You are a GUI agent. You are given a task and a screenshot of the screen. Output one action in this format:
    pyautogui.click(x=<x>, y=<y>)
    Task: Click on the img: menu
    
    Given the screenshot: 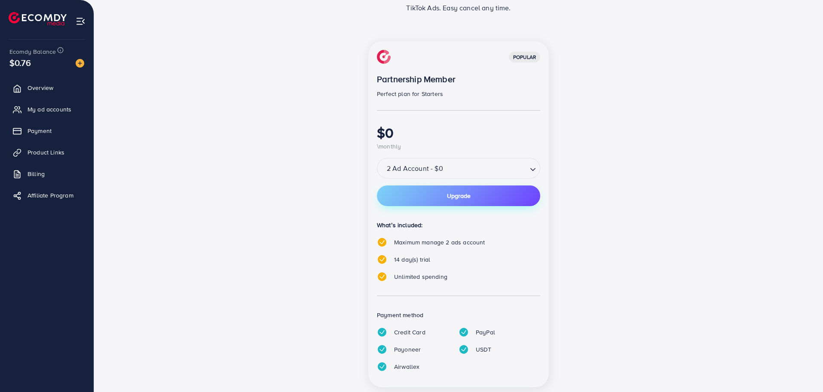 What is the action you would take?
    pyautogui.click(x=80, y=21)
    